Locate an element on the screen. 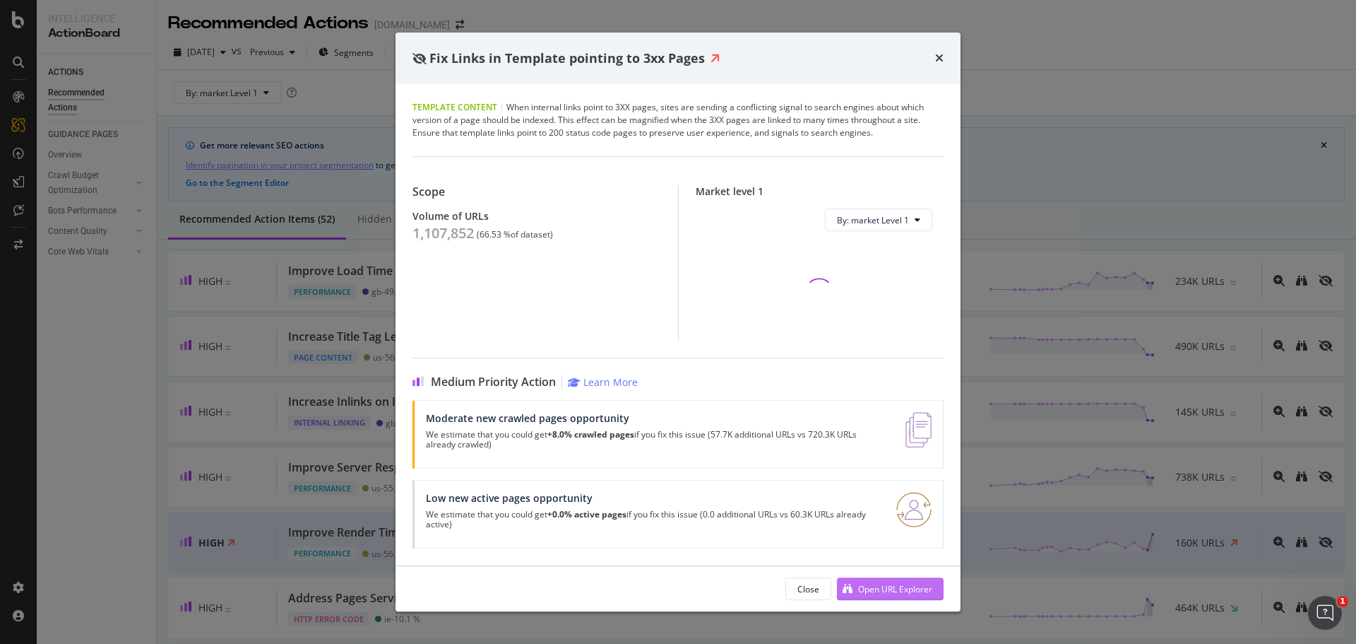  span: Fix Links in Template pointing to 3xx Pages is located at coordinates (567, 58).